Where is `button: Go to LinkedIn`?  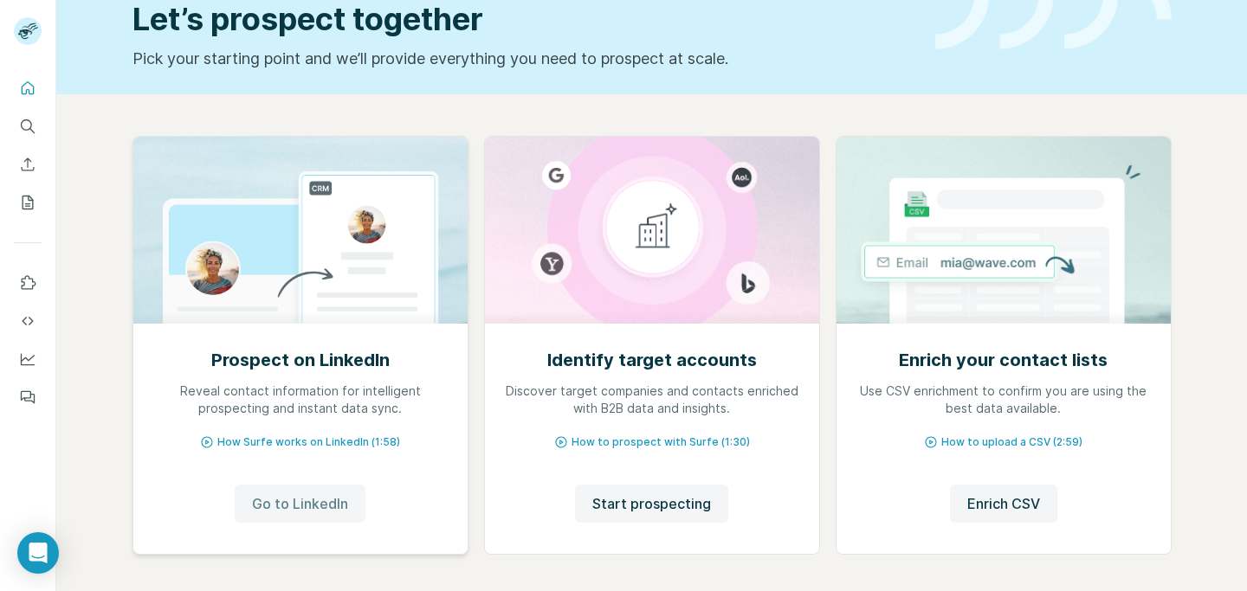
button: Go to LinkedIn is located at coordinates (300, 504).